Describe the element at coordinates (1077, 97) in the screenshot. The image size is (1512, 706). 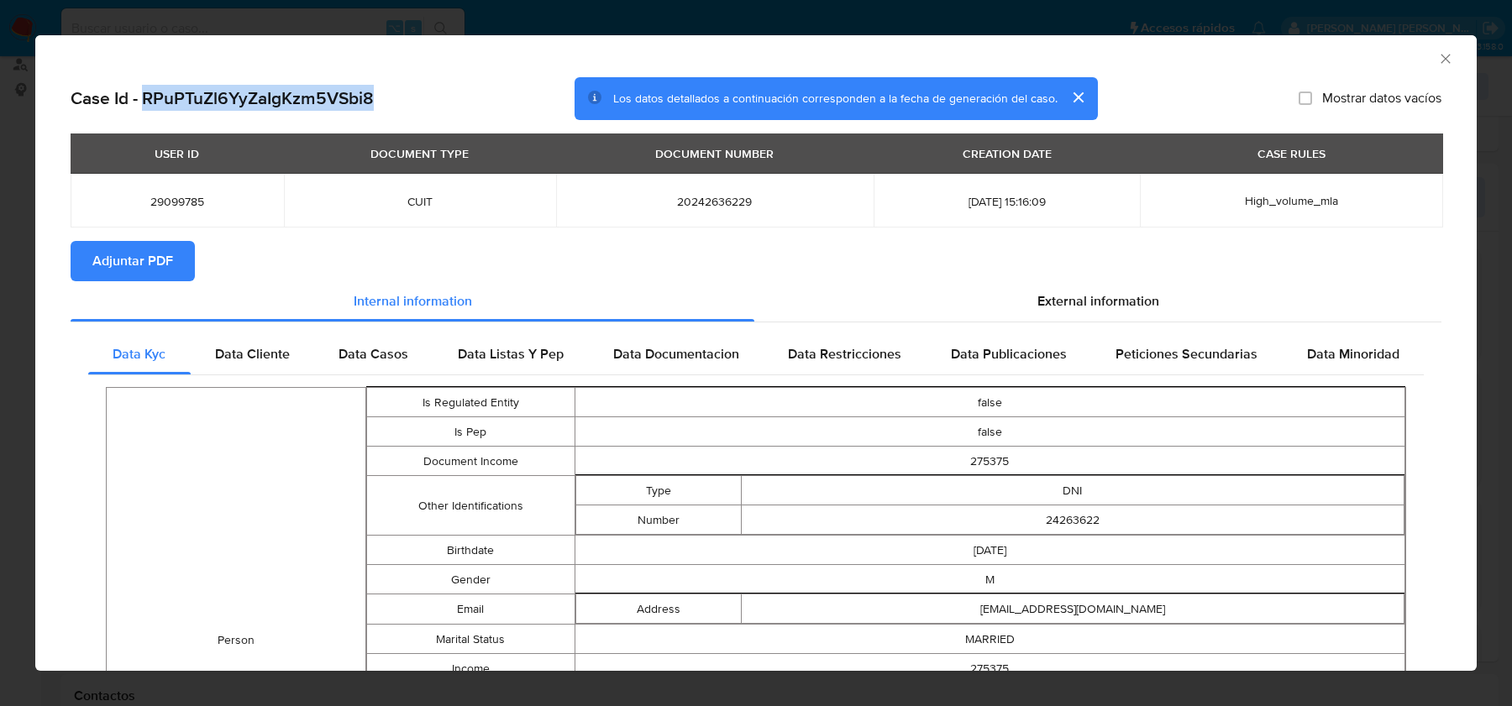
I see `button: cerrar` at that location.